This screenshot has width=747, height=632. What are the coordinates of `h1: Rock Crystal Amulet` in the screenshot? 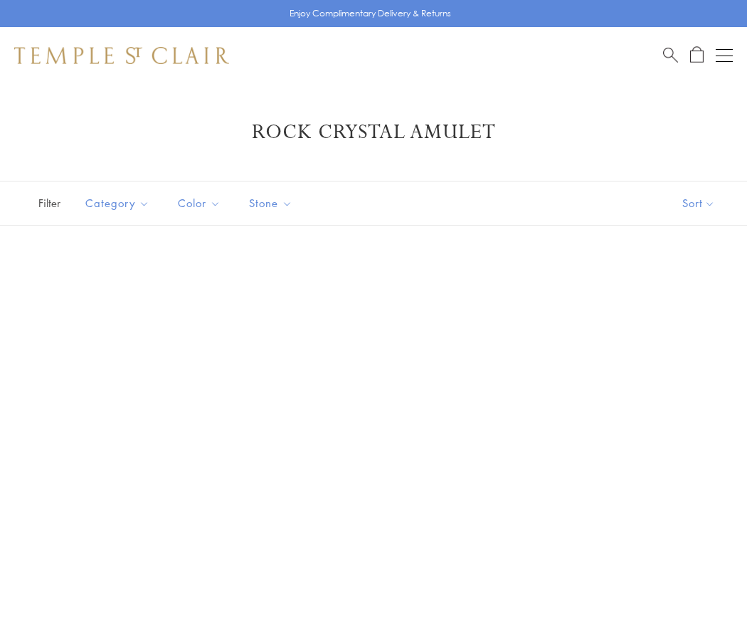 It's located at (374, 132).